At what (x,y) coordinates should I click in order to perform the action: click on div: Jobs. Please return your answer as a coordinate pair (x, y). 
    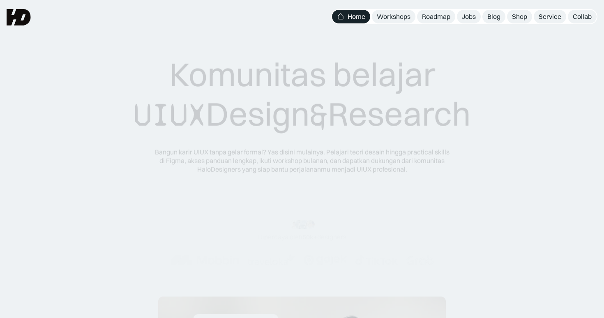
    Looking at the image, I should click on (468, 16).